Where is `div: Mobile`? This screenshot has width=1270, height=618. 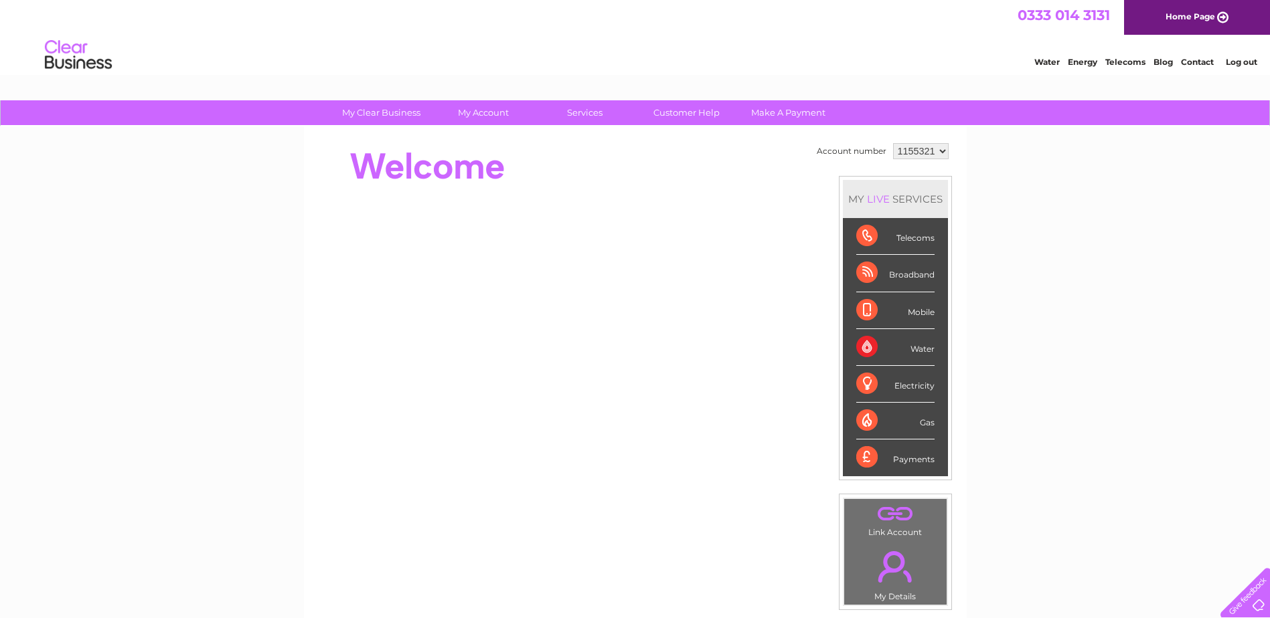 div: Mobile is located at coordinates (895, 311).